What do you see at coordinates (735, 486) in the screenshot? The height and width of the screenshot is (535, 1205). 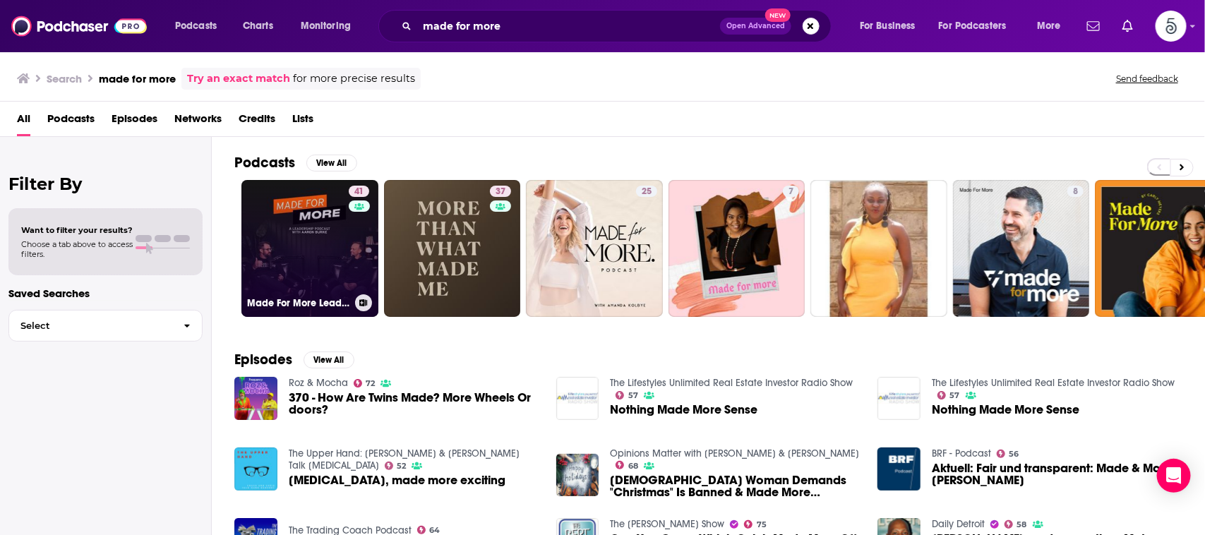 I see `a: Muslim Woman Demands "Christmas" Is Banned & Made More Inclusive` at bounding box center [735, 486].